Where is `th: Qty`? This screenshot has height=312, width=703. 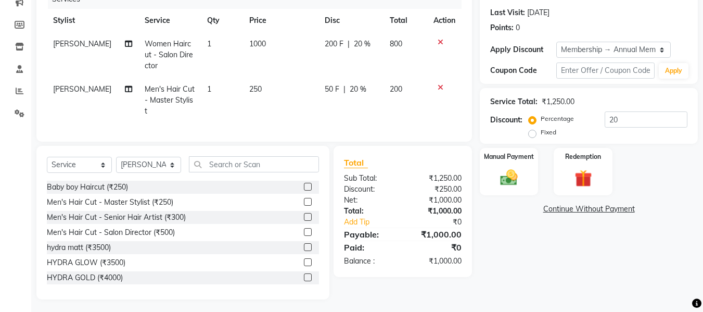
th: Qty is located at coordinates (222, 20).